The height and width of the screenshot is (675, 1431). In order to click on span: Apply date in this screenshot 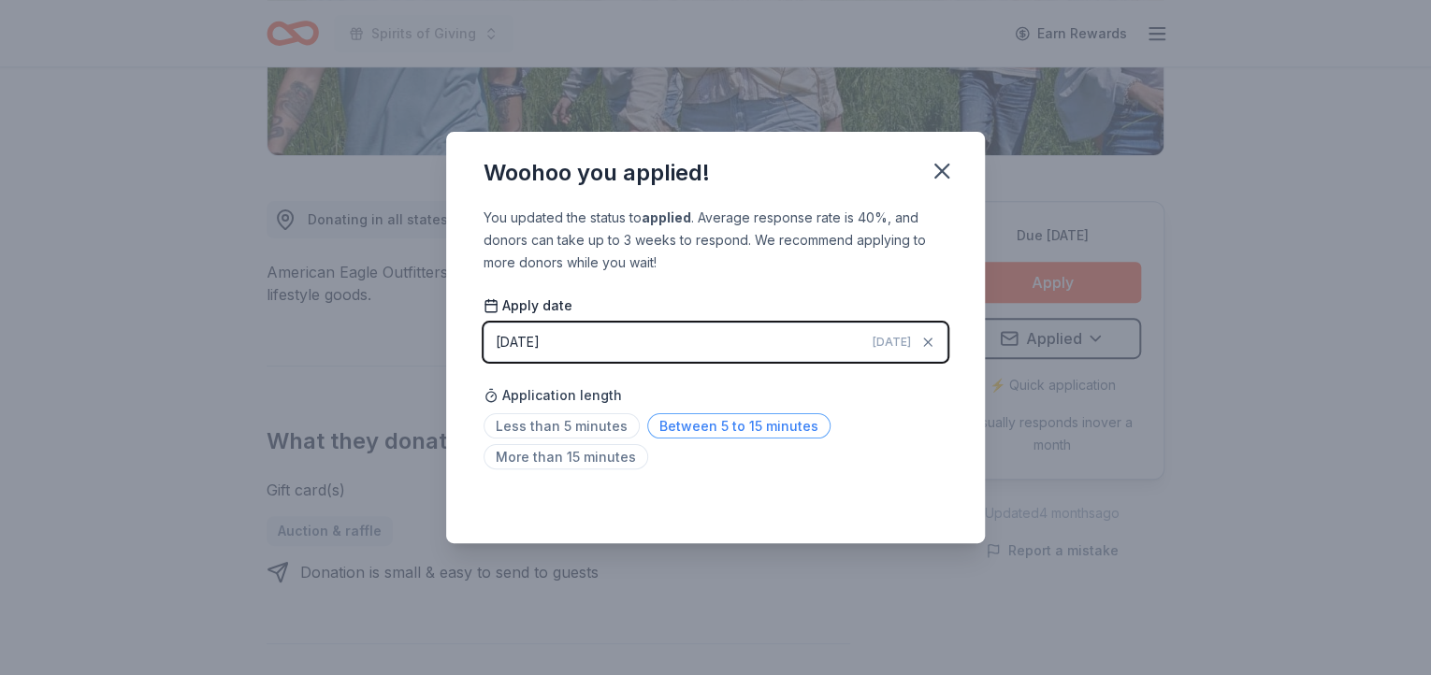, I will do `click(527, 306)`.